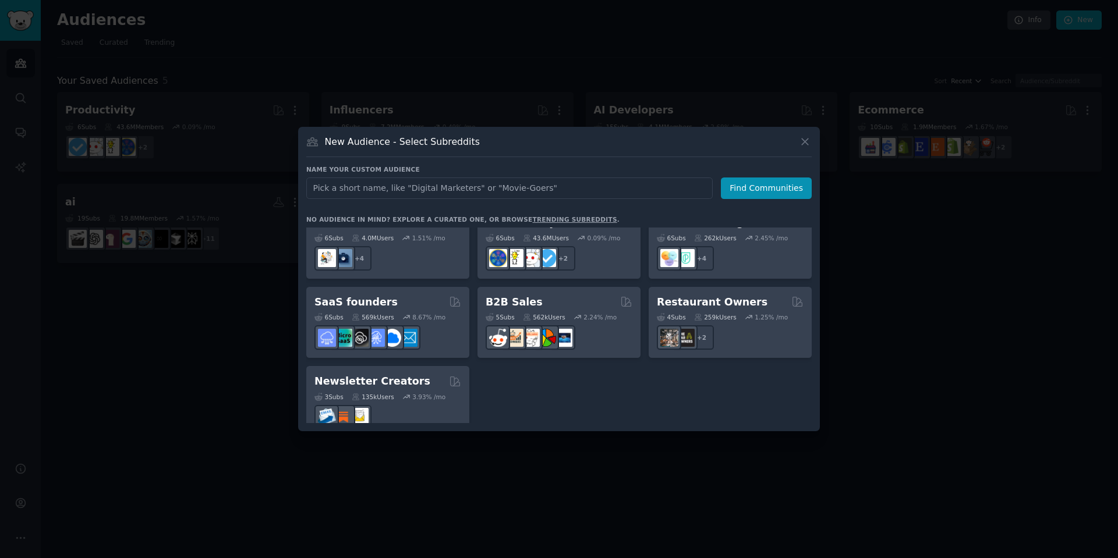 This screenshot has height=558, width=1118. What do you see at coordinates (514, 302) in the screenshot?
I see `h2: B2B Sales` at bounding box center [514, 302].